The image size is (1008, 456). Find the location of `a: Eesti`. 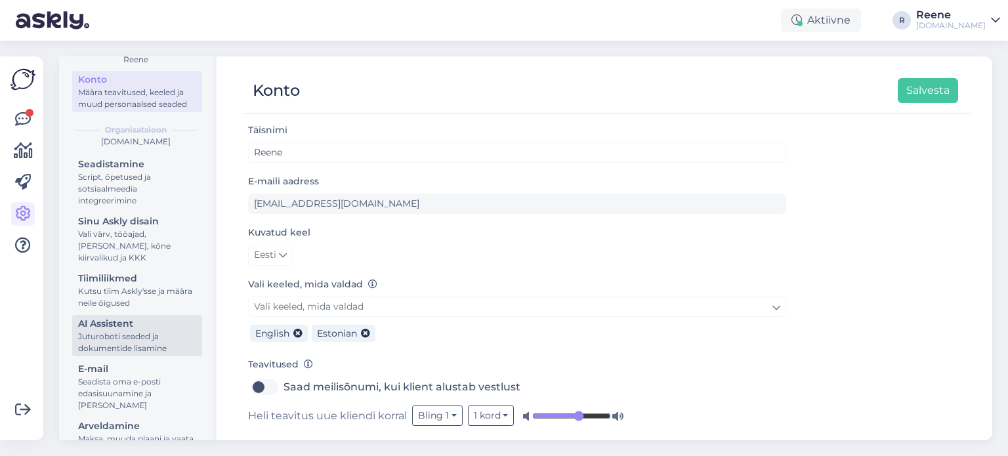

a: Eesti is located at coordinates (270, 255).